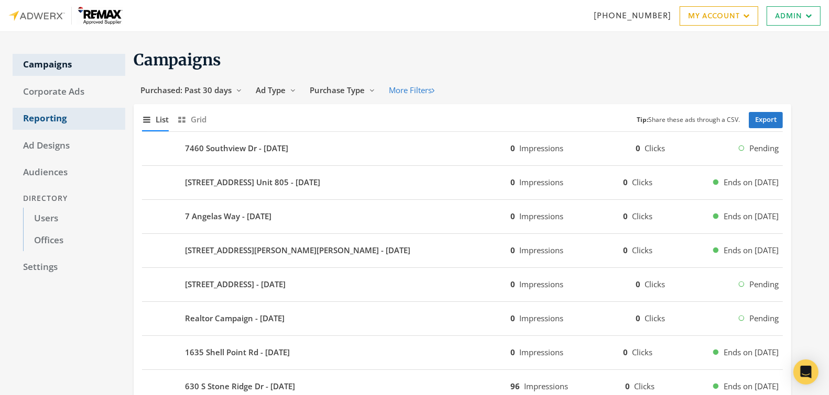 This screenshot has width=829, height=395. Describe the element at coordinates (765, 120) in the screenshot. I see `a: Export` at that location.